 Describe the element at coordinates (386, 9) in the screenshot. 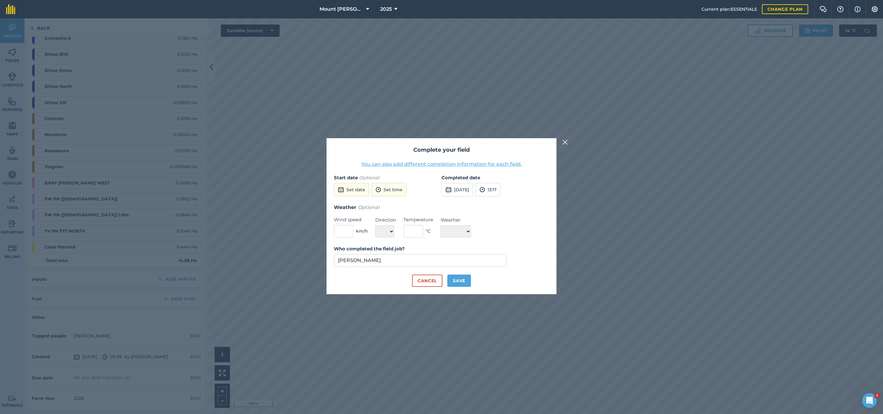

I see `span: 2025` at that location.